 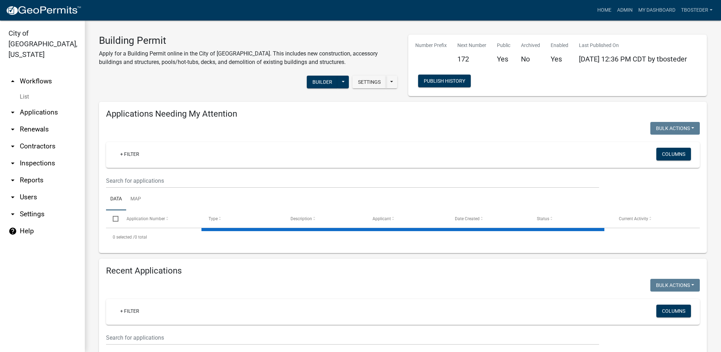 What do you see at coordinates (13, 81) in the screenshot?
I see `i: arrow_drop_up` at bounding box center [13, 81].